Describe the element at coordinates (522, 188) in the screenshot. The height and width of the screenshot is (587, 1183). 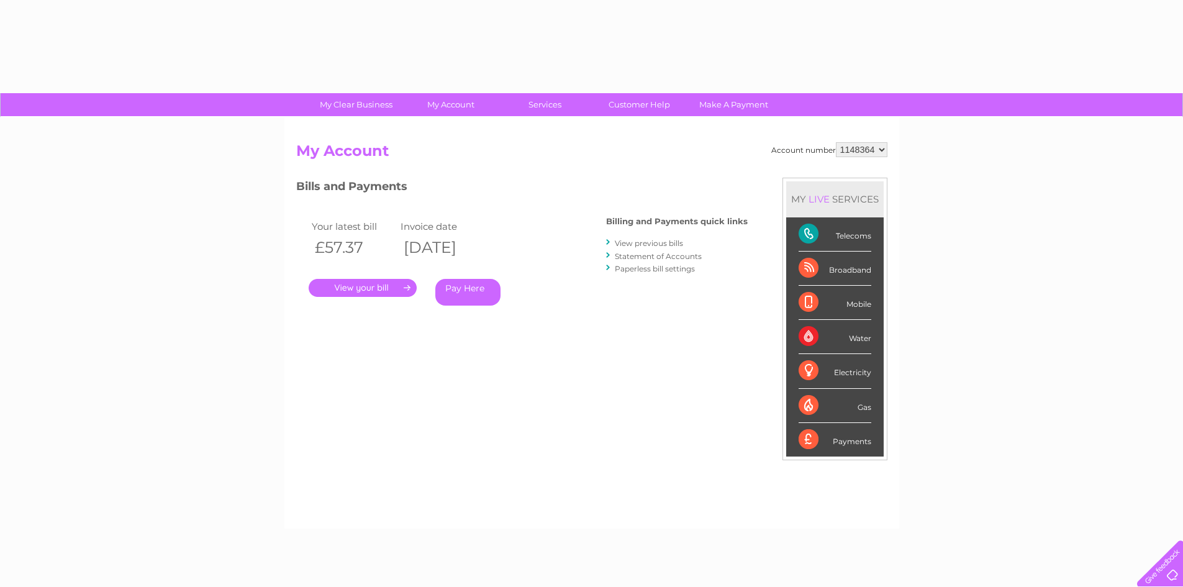
I see `h3: Bills and Payments` at that location.